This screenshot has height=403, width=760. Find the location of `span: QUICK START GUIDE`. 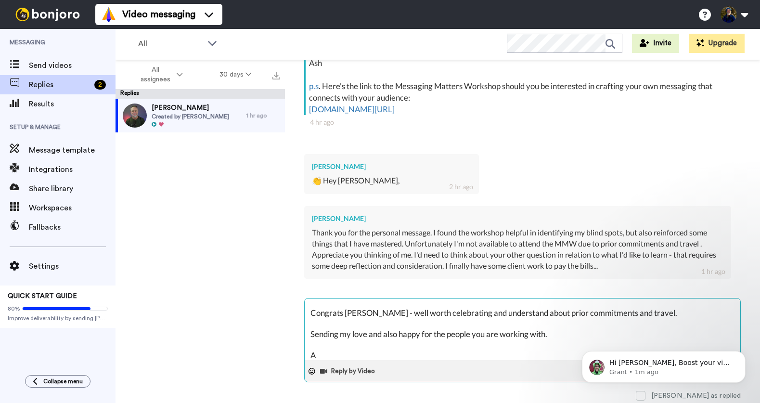

span: QUICK START GUIDE is located at coordinates (42, 296).